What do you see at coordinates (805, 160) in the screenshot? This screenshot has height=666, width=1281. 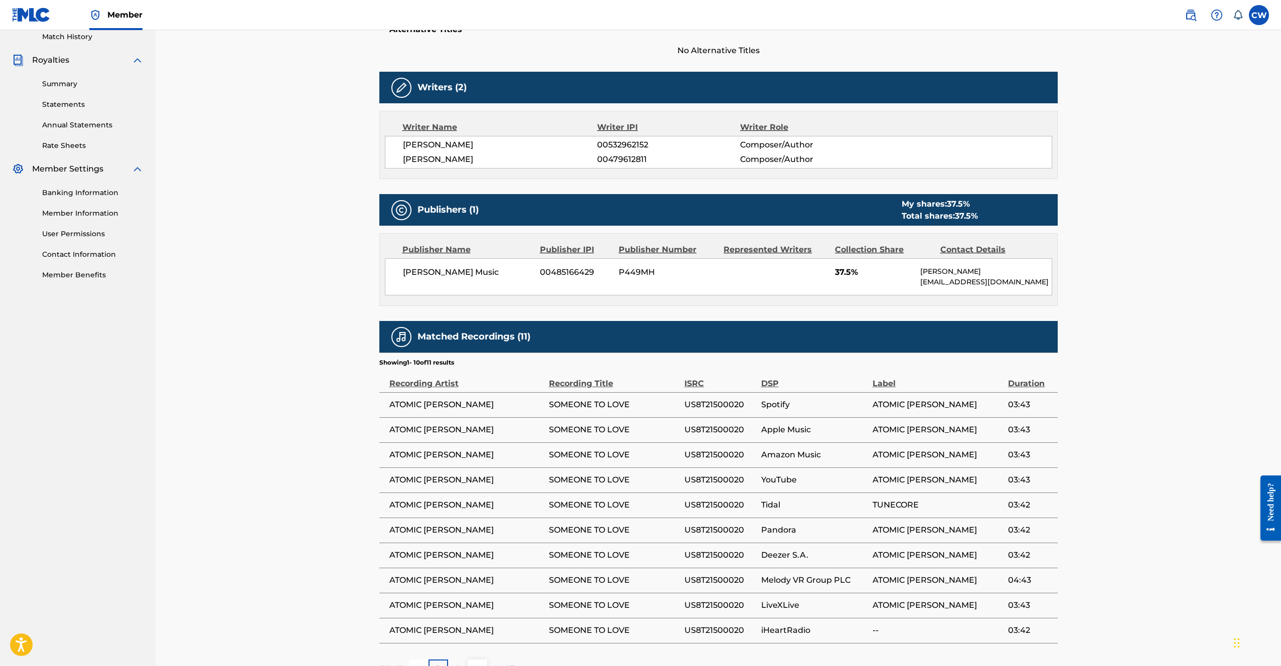 I see `span: Composer/Author` at bounding box center [805, 160].